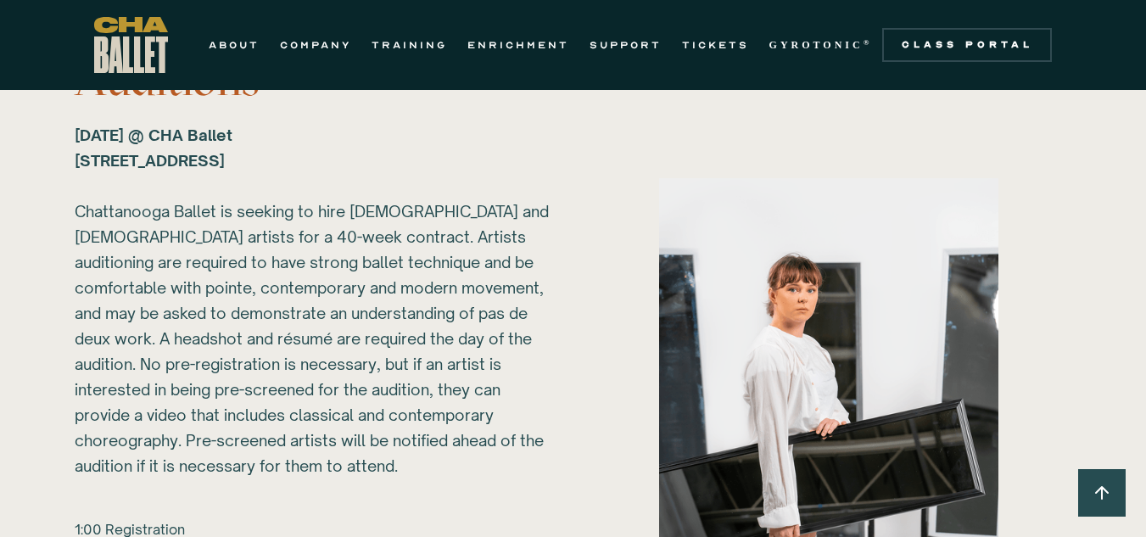 The height and width of the screenshot is (537, 1146). I want to click on a: SUPPORT, so click(625, 45).